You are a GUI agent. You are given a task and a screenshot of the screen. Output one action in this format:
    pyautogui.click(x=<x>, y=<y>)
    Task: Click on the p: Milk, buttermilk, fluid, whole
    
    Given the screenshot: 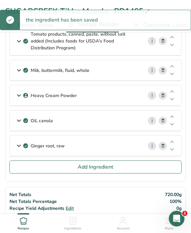 What is the action you would take?
    pyautogui.click(x=60, y=70)
    